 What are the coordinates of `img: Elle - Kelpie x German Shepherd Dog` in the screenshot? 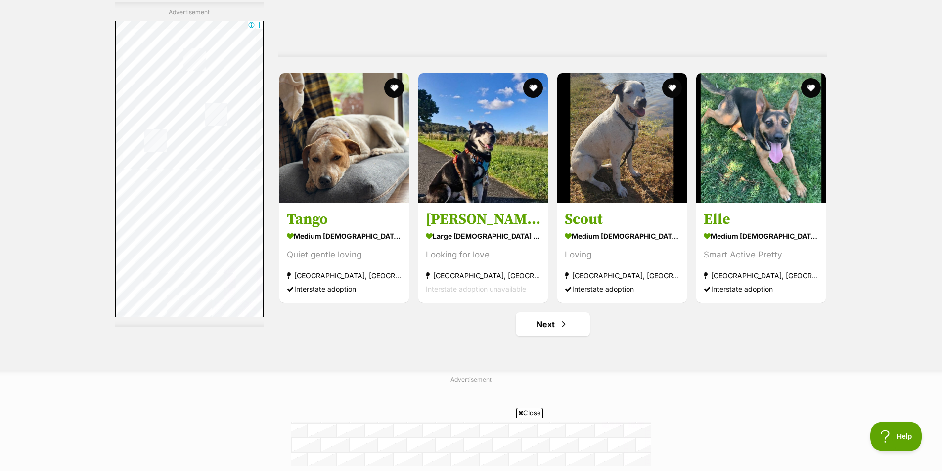 It's located at (761, 138).